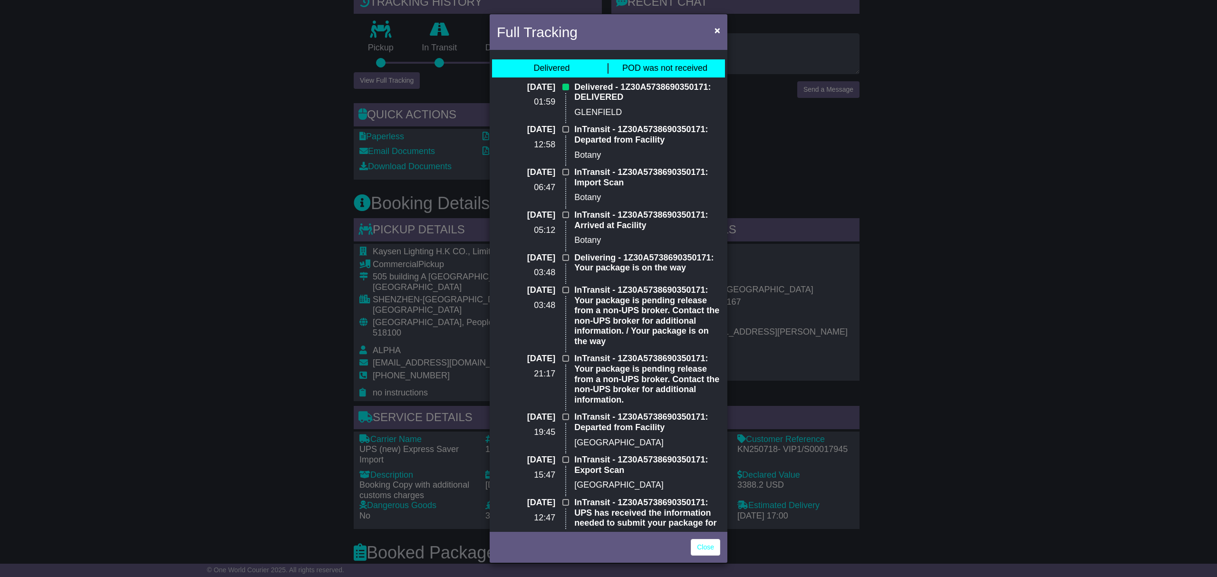 The width and height of the screenshot is (1217, 577). Describe the element at coordinates (647, 263) in the screenshot. I see `p: Delivering - 1Z30A5738690350171: Your package is on the way` at that location.